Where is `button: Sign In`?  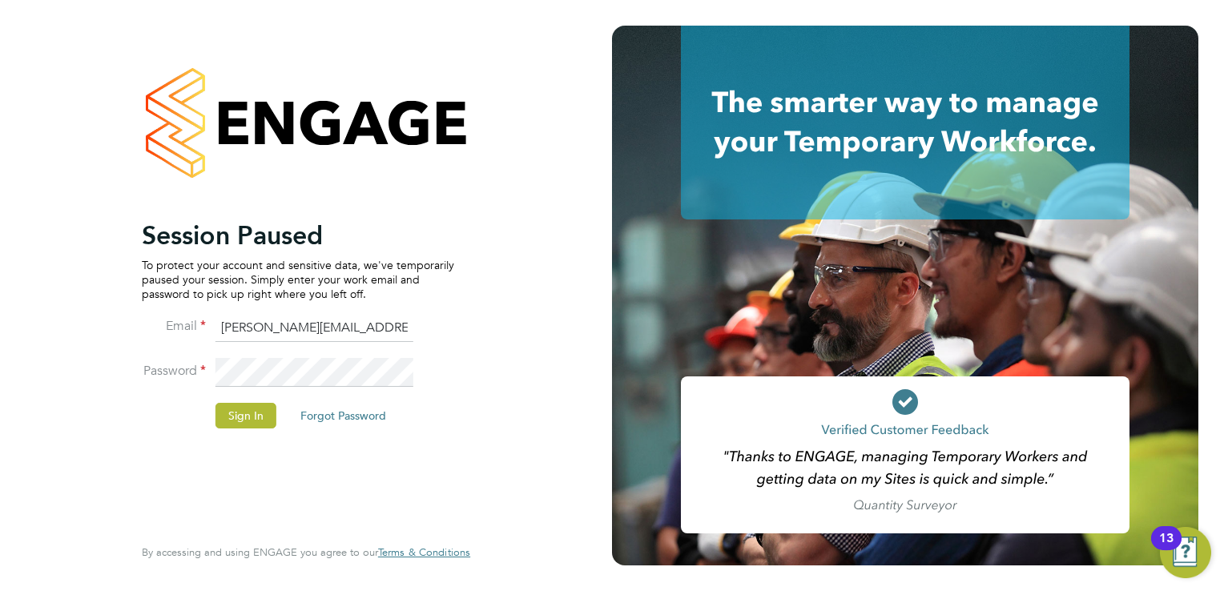 button: Sign In is located at coordinates (246, 416).